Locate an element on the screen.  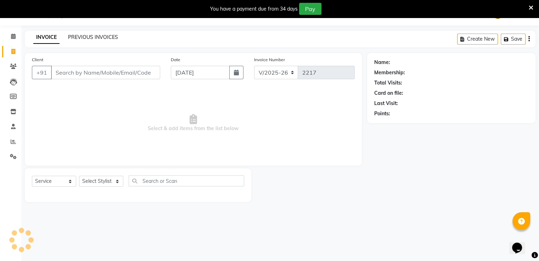
a: PREVIOUS INVOICES is located at coordinates (93, 37).